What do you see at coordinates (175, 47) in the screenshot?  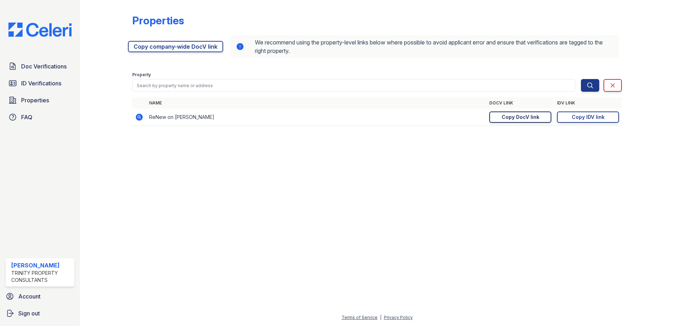 I see `a: Copy company-wide DocV link` at bounding box center [175, 47].